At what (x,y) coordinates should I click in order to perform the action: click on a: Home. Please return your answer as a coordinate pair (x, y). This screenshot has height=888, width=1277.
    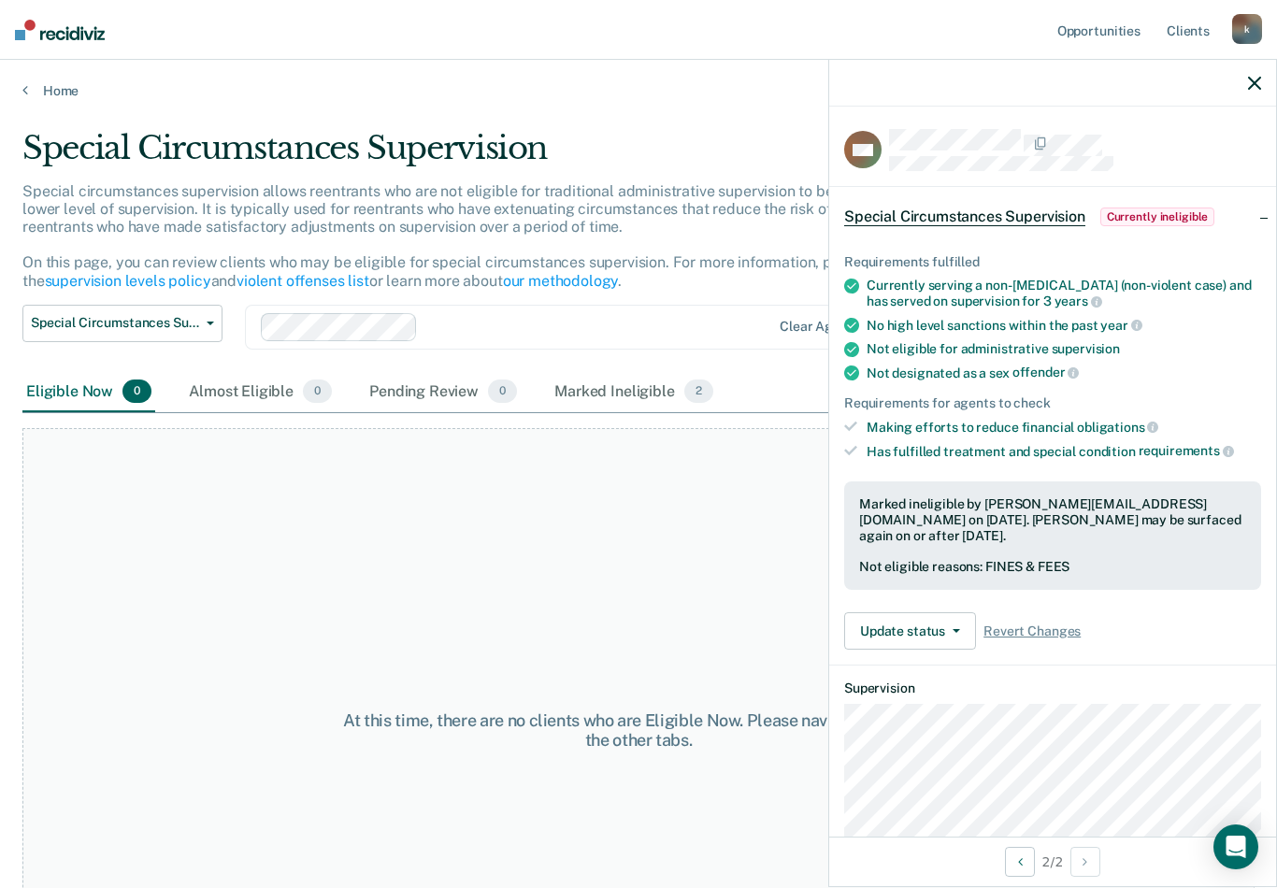
    Looking at the image, I should click on (639, 91).